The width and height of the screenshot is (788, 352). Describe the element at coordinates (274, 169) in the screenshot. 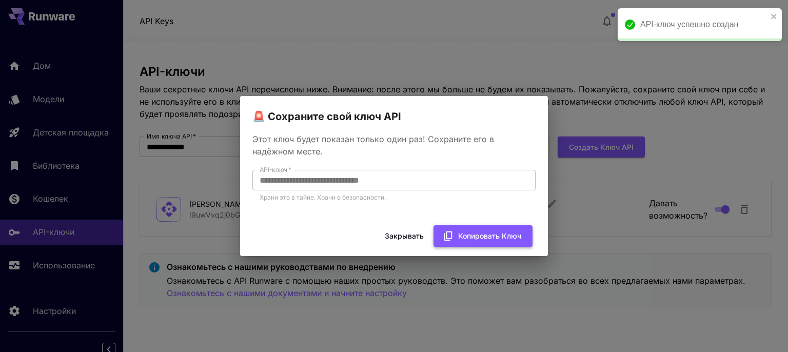

I see `font: API-ключ` at that location.